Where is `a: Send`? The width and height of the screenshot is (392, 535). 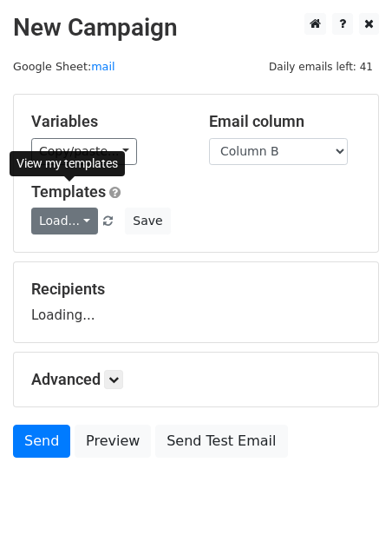
a: Send is located at coordinates (42, 441).